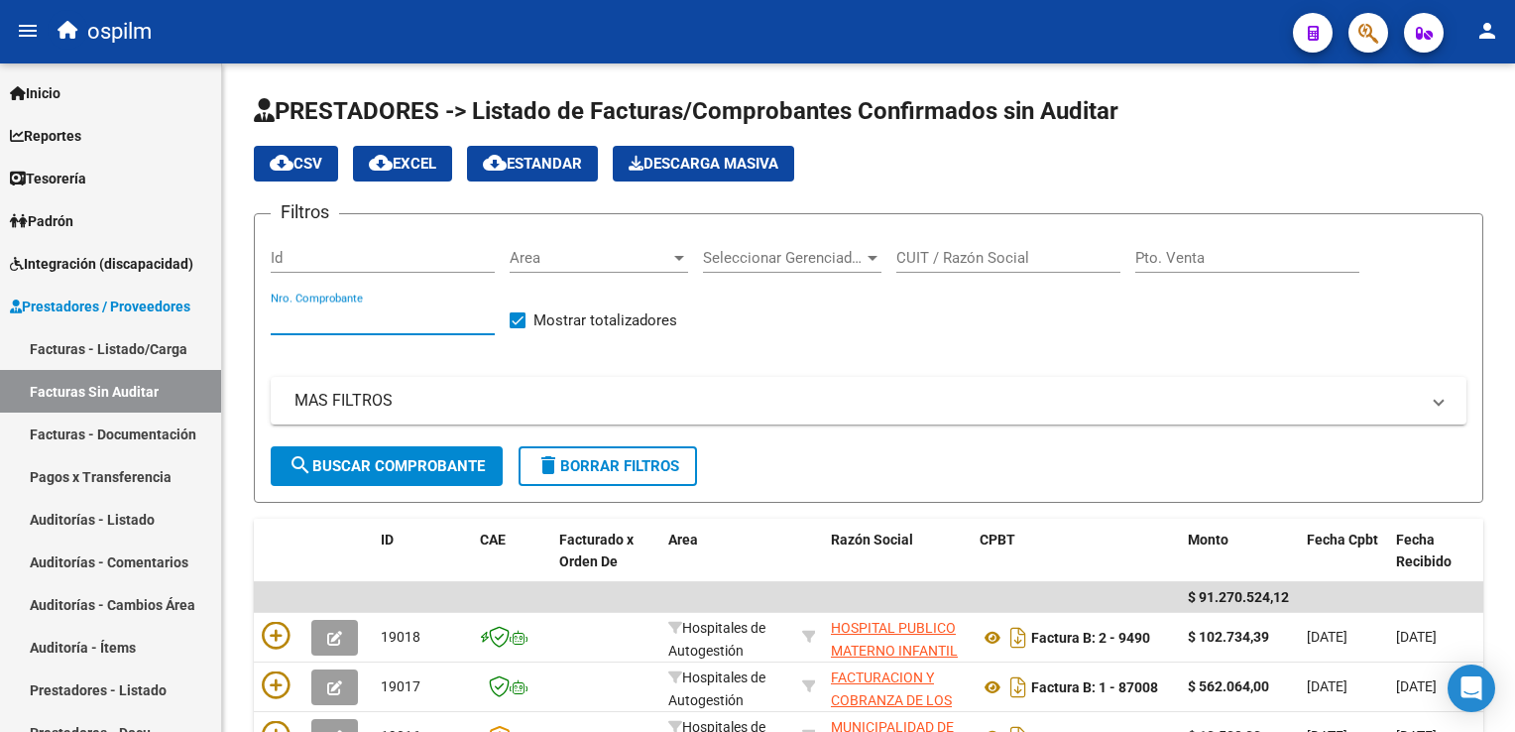 The width and height of the screenshot is (1515, 732). What do you see at coordinates (493, 539) in the screenshot?
I see `span: CAE` at bounding box center [493, 539].